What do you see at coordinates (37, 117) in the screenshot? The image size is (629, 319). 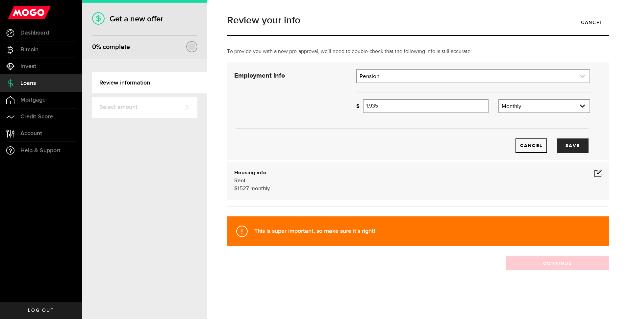 I see `span: Credit Score` at bounding box center [37, 117].